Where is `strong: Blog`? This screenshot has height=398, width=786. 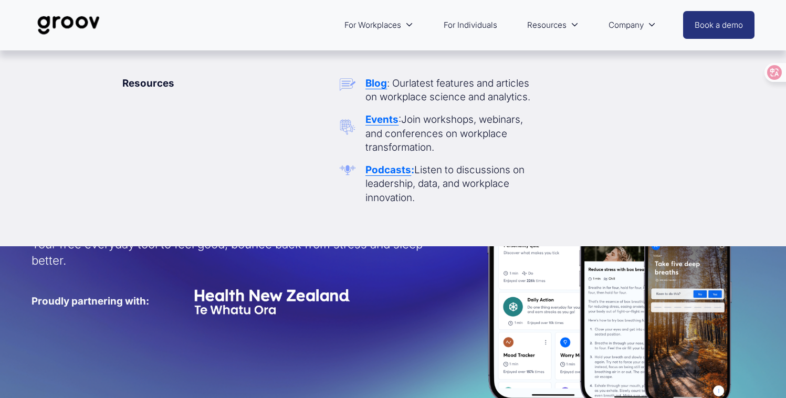
strong: Blog is located at coordinates (376, 83).